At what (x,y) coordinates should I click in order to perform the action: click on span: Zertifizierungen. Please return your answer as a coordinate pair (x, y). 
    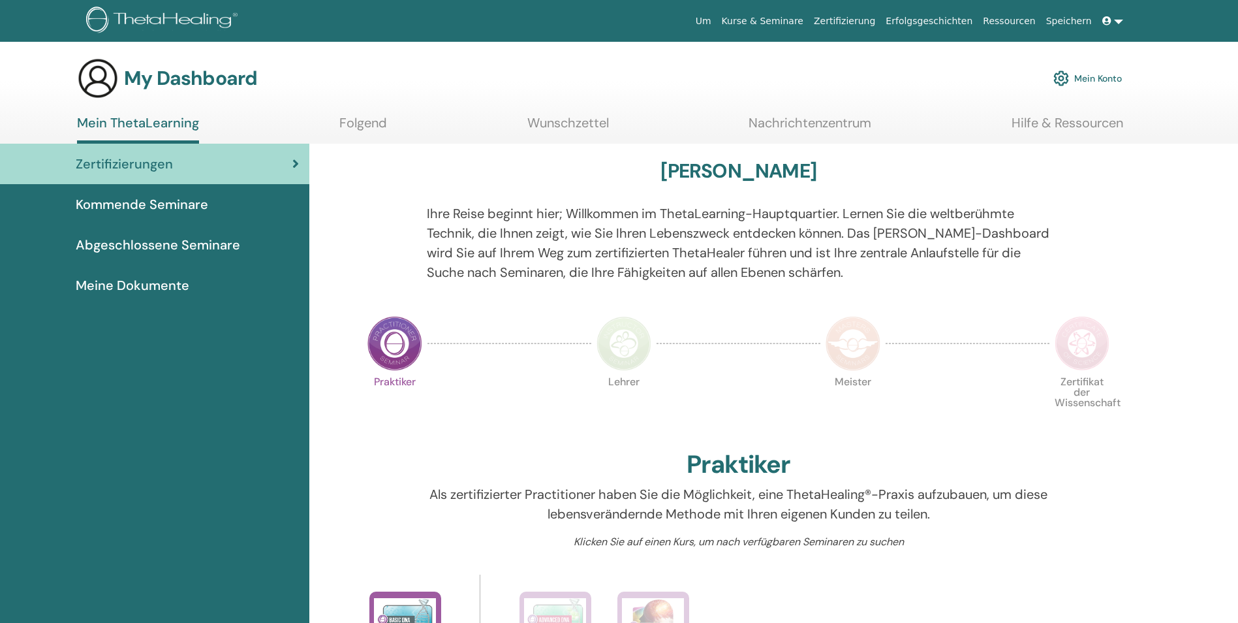
    Looking at the image, I should click on (124, 164).